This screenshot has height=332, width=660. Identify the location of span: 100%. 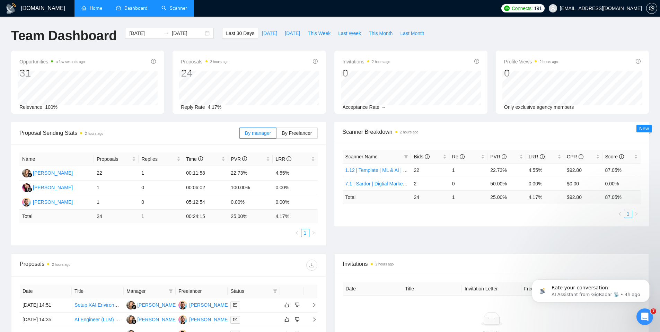
(51, 107).